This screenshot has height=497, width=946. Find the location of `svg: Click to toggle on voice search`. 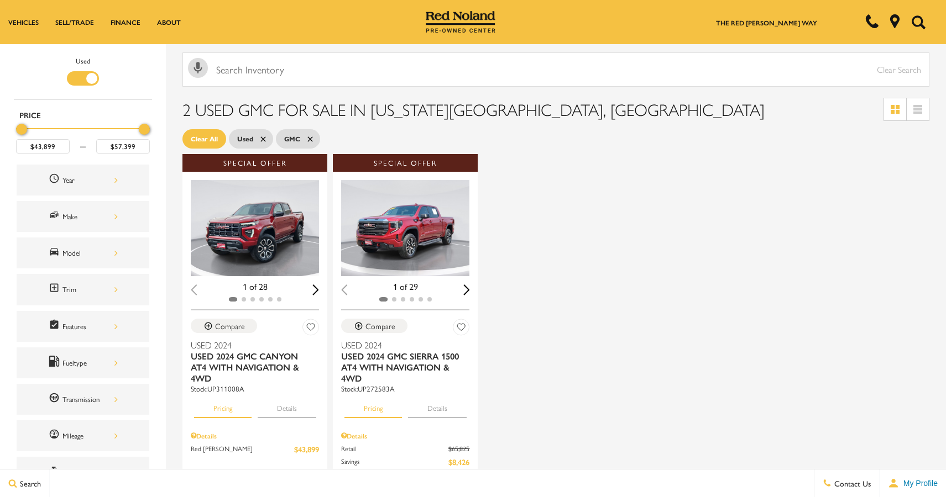

svg: Click to toggle on voice search is located at coordinates (198, 68).